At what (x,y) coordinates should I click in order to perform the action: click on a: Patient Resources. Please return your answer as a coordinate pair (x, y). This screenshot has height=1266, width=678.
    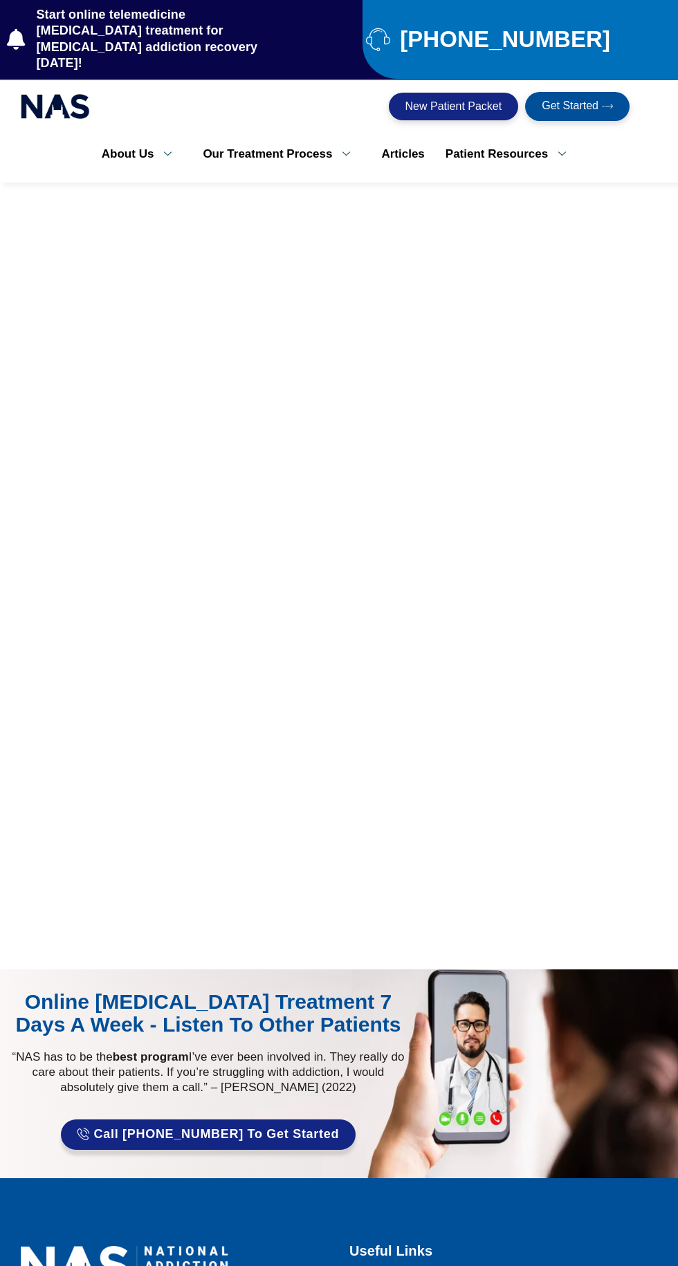
    Looking at the image, I should click on (510, 154).